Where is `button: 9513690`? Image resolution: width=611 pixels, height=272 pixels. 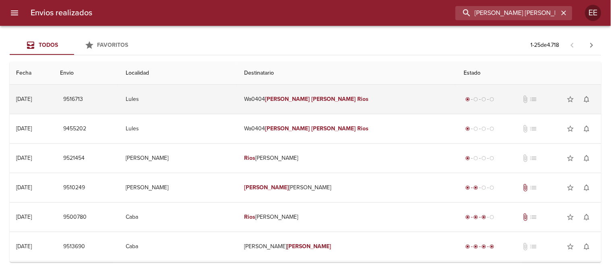 button: 9513690 is located at coordinates (74, 246).